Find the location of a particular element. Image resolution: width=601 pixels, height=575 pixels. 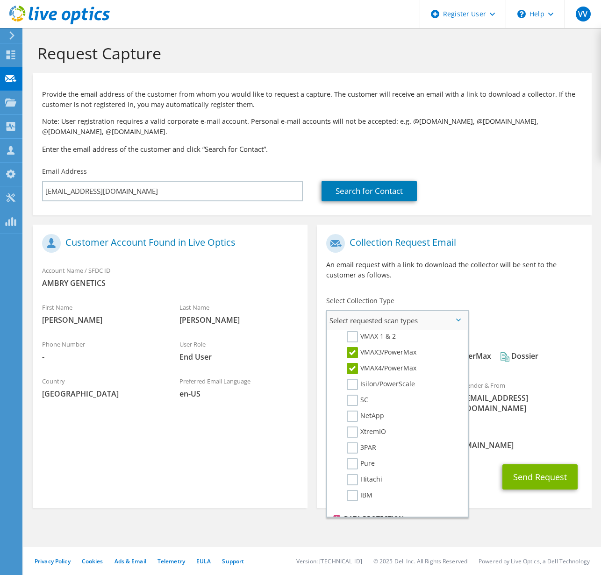

span: Select requested scan types is located at coordinates (397, 321).